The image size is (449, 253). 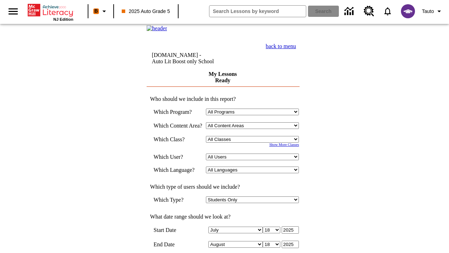 I want to click on button: Boost Class color is orange. Change class color, so click(x=101, y=11).